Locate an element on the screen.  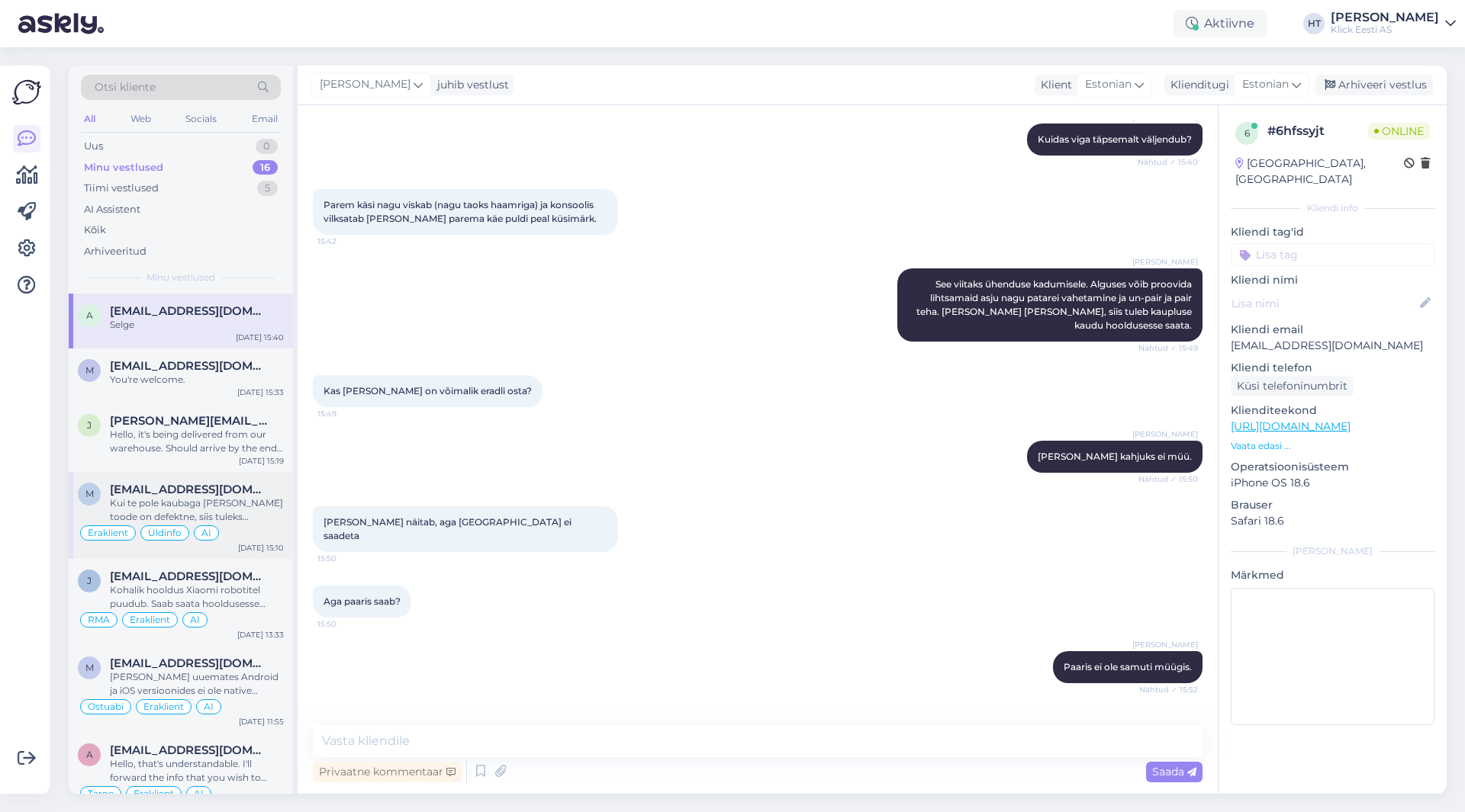
span: julia@tuleohutuseksperdid.ee is located at coordinates (189, 421).